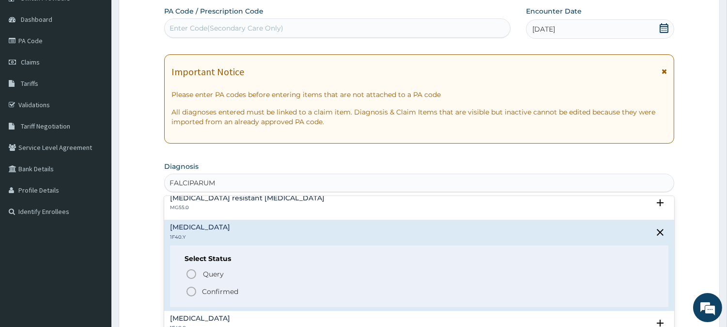 Image resolution: width=727 pixels, height=327 pixels. What do you see at coordinates (30, 83) in the screenshot?
I see `span: Tariffs` at bounding box center [30, 83].